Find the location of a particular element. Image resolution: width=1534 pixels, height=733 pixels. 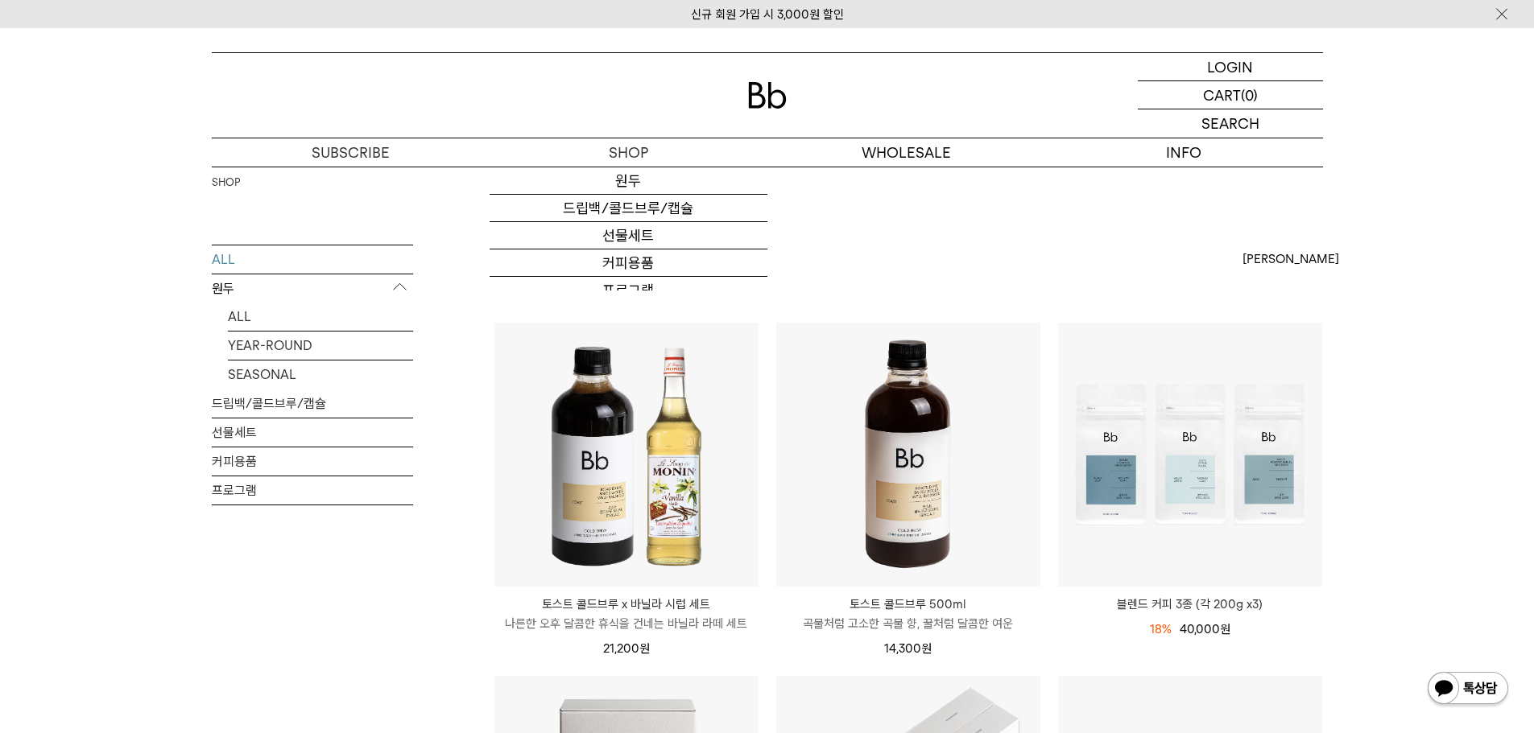

img: 토스트 콜드브루 x 바닐라 시럽 세트 is located at coordinates (626, 455).